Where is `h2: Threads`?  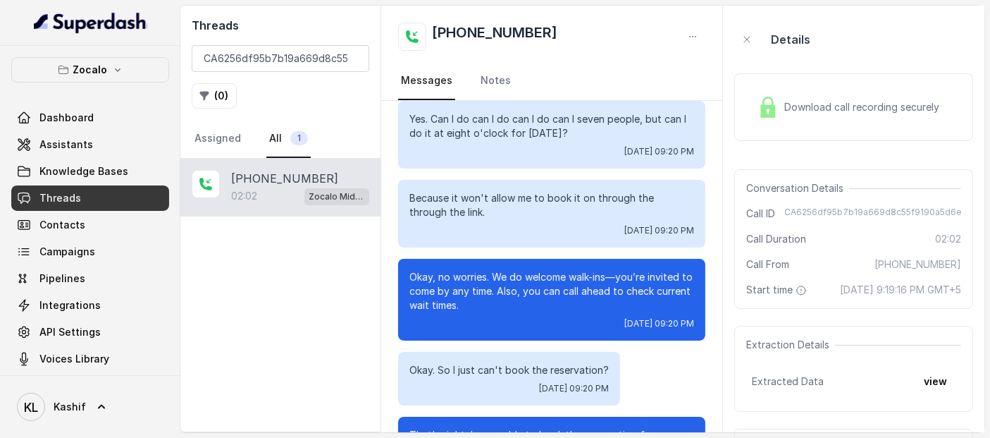
h2: Threads is located at coordinates (280, 25).